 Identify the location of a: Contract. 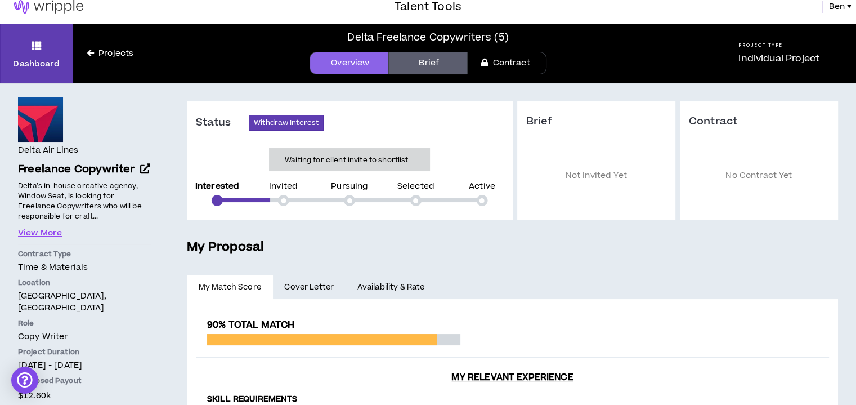
(507, 63).